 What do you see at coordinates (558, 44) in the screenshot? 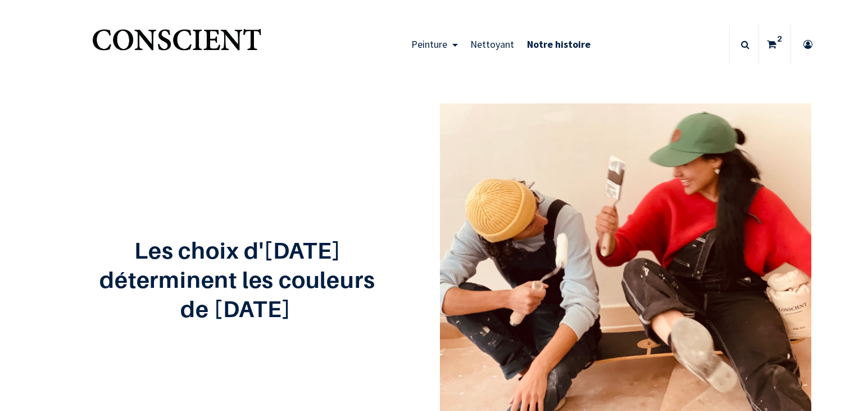
I see `span: Notre histoire` at bounding box center [558, 44].